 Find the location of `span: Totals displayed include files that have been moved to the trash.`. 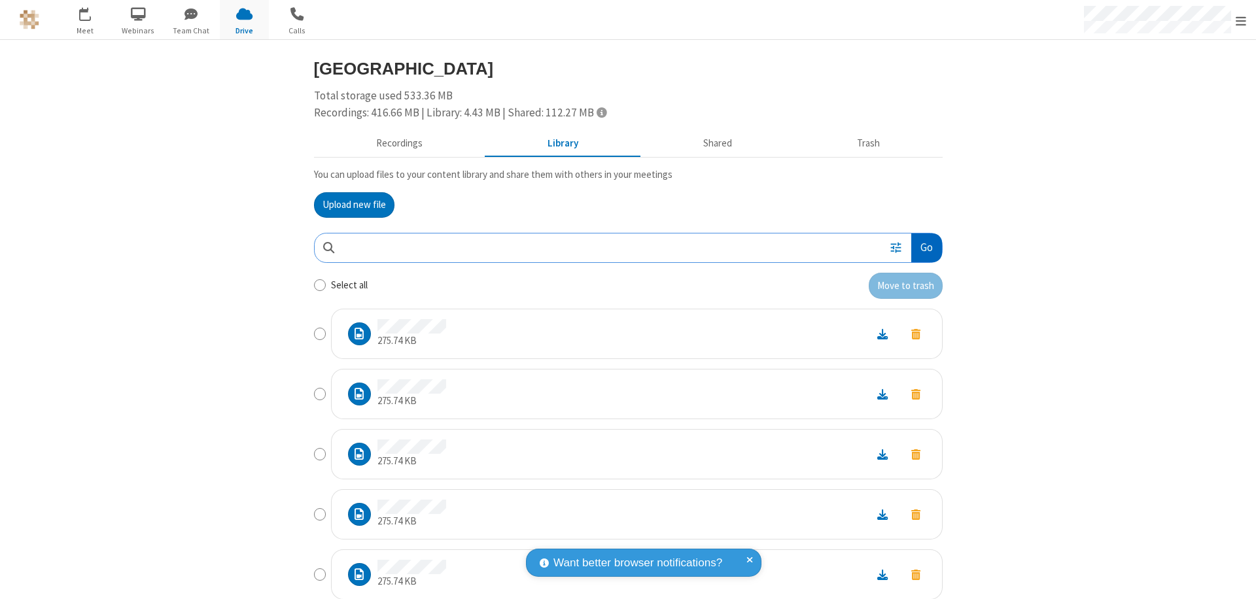

span: Totals displayed include files that have been moved to the trash. is located at coordinates (601, 112).